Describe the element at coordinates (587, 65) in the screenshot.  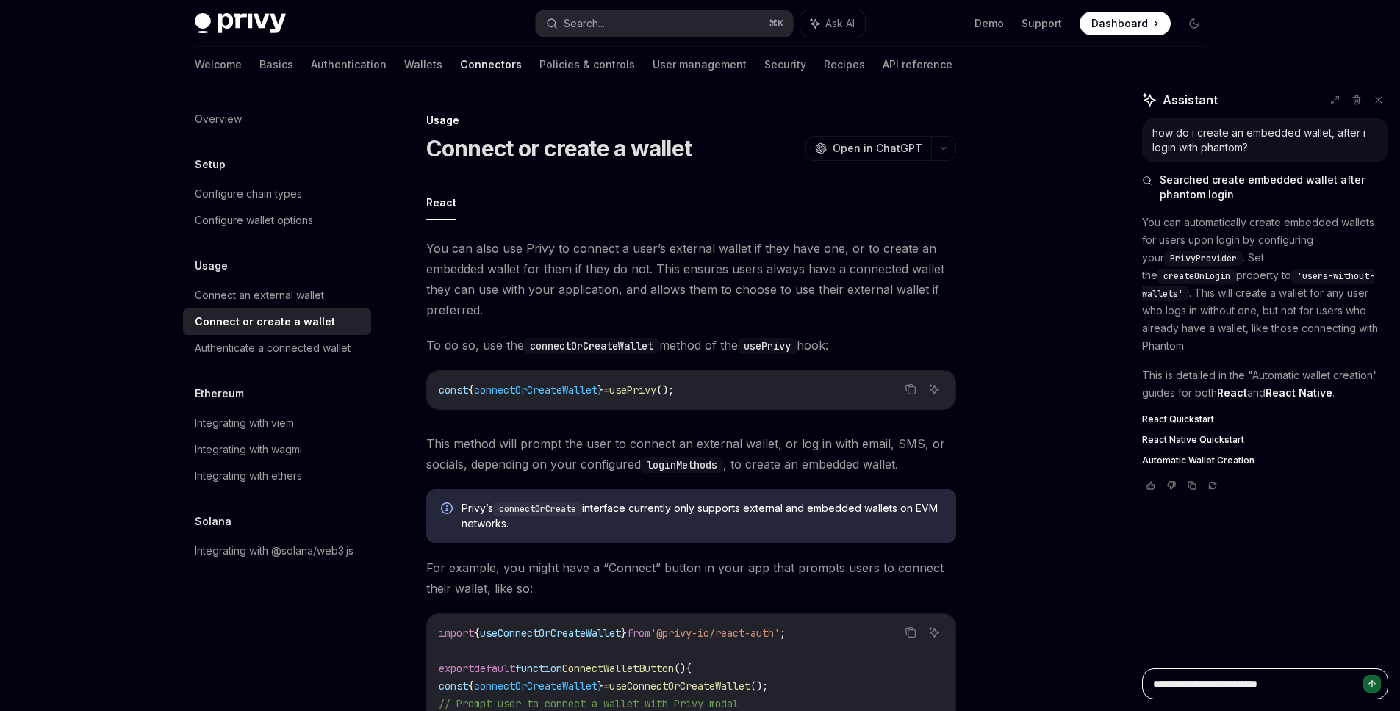
I see `a: Policies & controls` at that location.